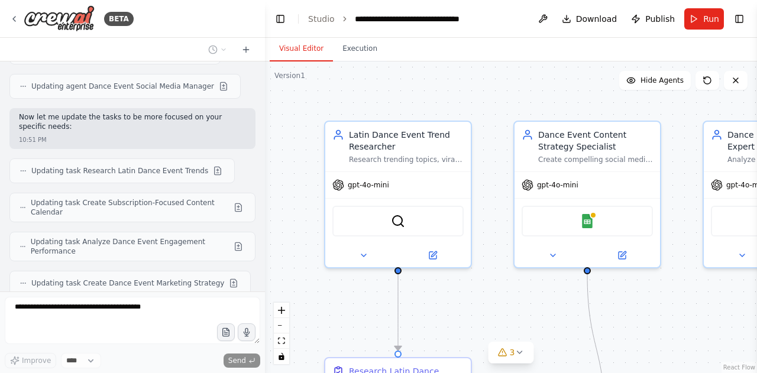  I want to click on div: Dance Event Content Strategy SpecialistCreate compelling social media content ideas and posting s..., so click(588, 195).